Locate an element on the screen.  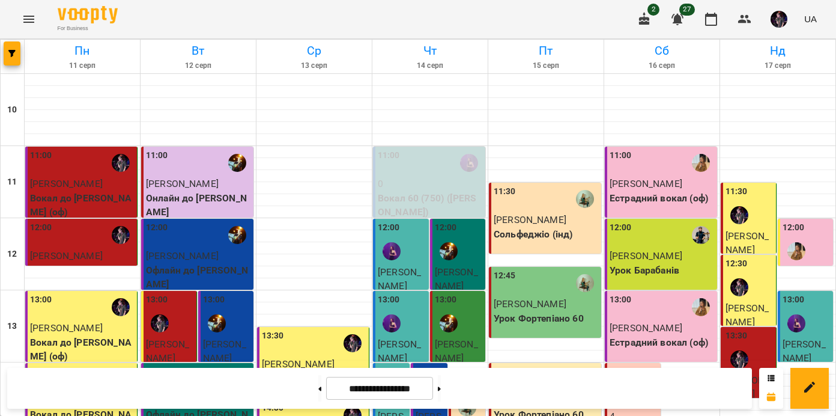
label: 12:30 is located at coordinates (737, 264).